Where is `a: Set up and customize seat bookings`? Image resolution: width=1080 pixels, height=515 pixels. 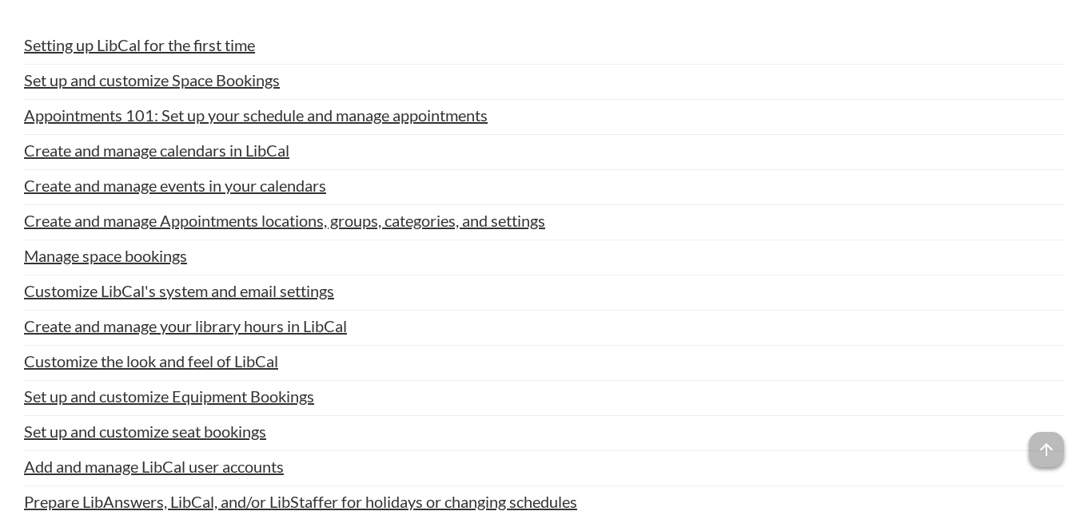 a: Set up and customize seat bookings is located at coordinates (145, 432).